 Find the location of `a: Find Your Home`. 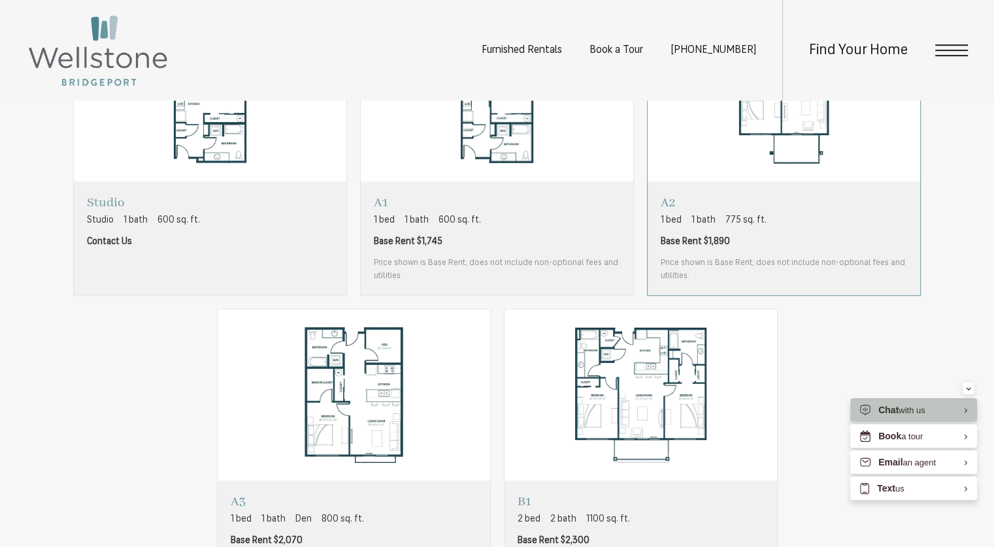

a: Find Your Home is located at coordinates (858, 50).